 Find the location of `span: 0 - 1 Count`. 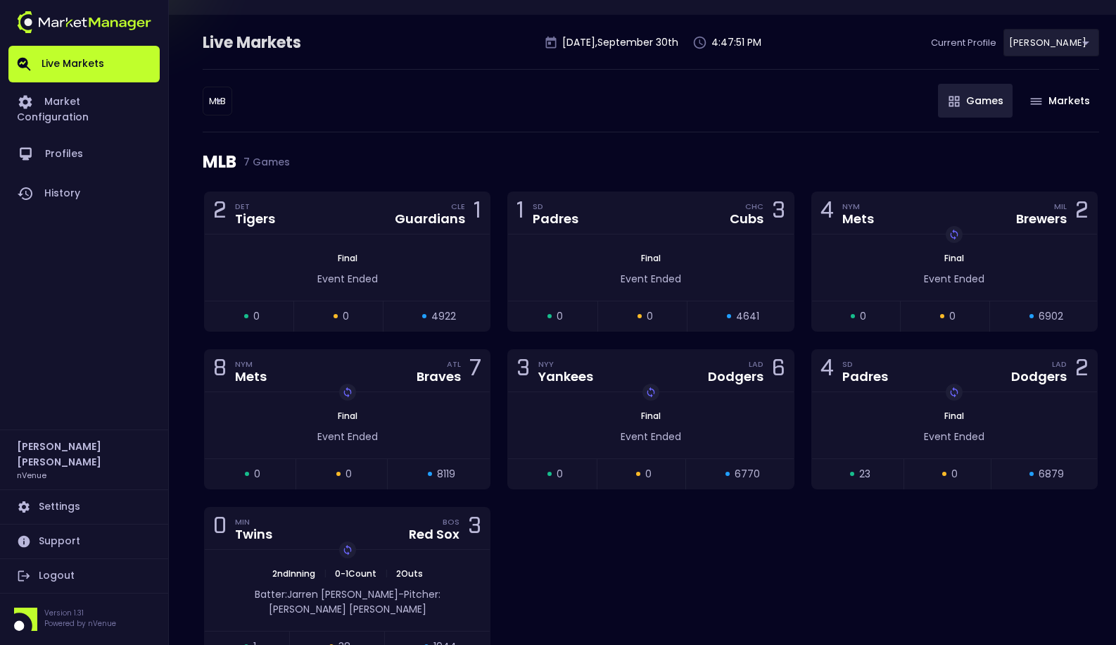

span: 0 - 1 Count is located at coordinates (355, 573).